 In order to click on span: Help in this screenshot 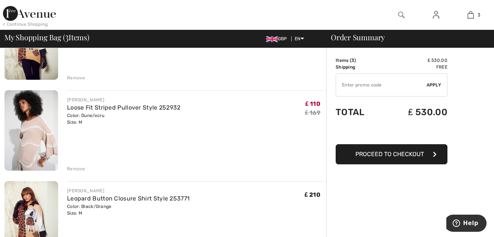, I will do `click(24, 9)`.